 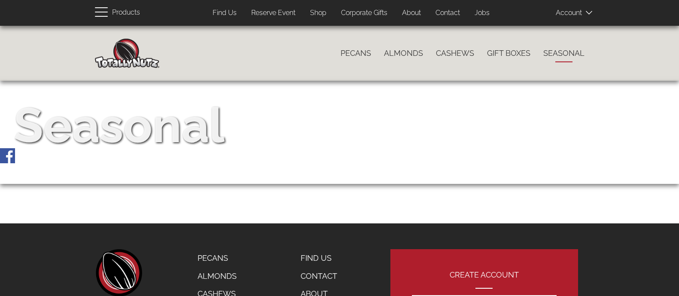 I want to click on a: Gift Boxes, so click(x=509, y=53).